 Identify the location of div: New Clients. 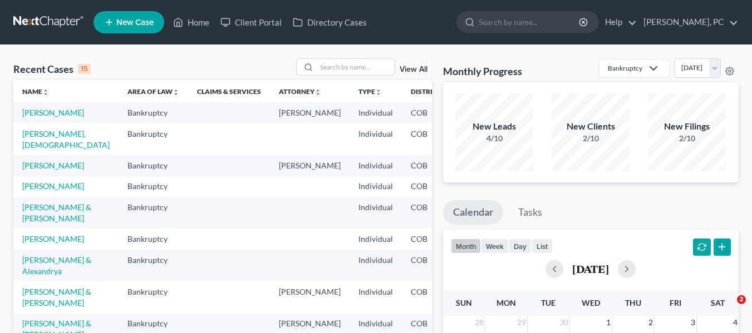
(590, 126).